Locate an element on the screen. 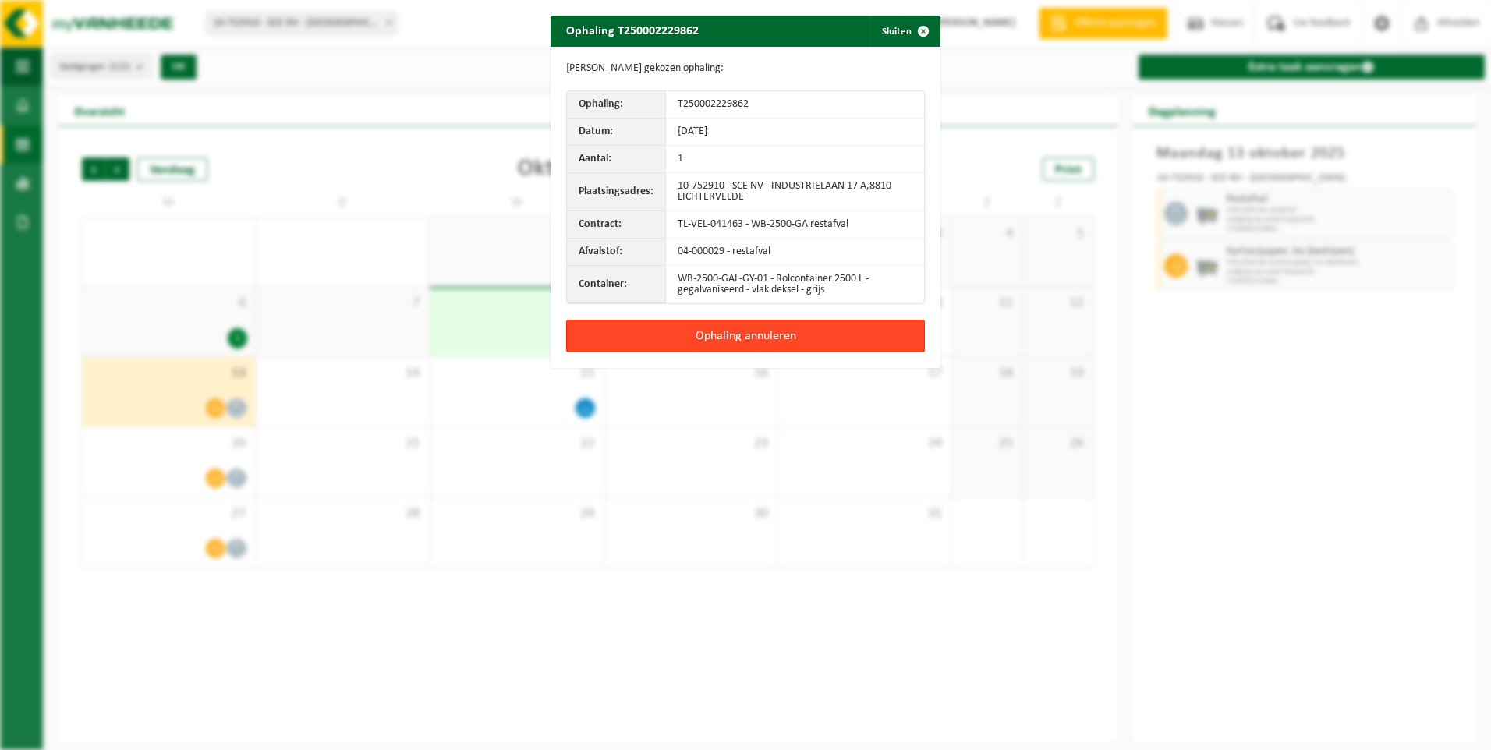 The width and height of the screenshot is (1491, 750). h2: Ophaling T250002229862 is located at coordinates (632, 30).